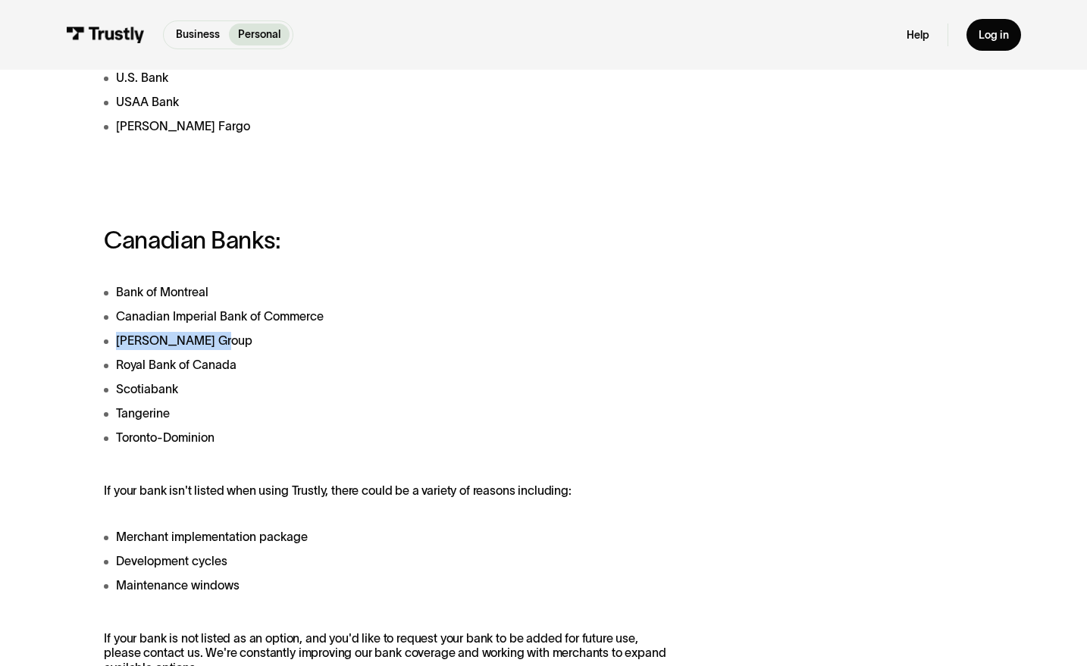 The image size is (1087, 666). I want to click on a: Personal, so click(259, 34).